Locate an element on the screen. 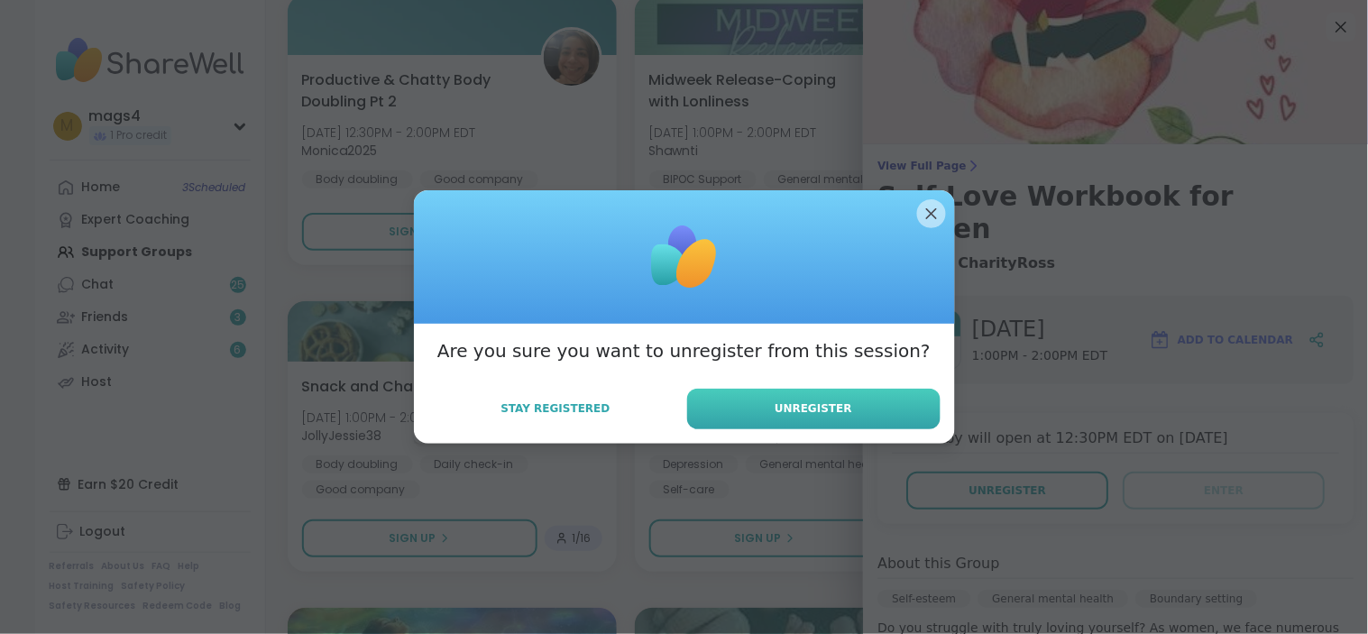  span: Unregister is located at coordinates (813, 408).